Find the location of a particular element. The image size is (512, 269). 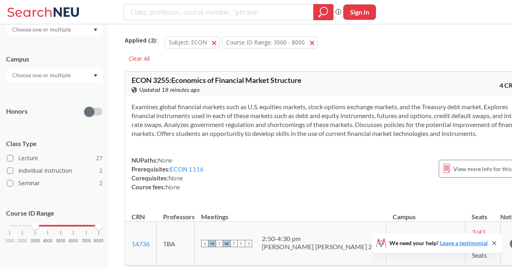

span: Class Type is located at coordinates (54, 144).